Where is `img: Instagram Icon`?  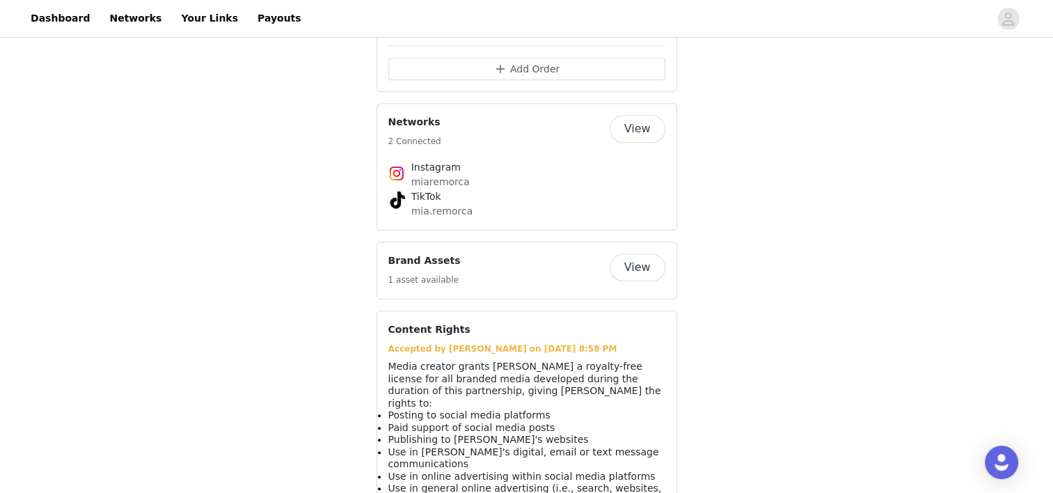
img: Instagram Icon is located at coordinates (397, 173).